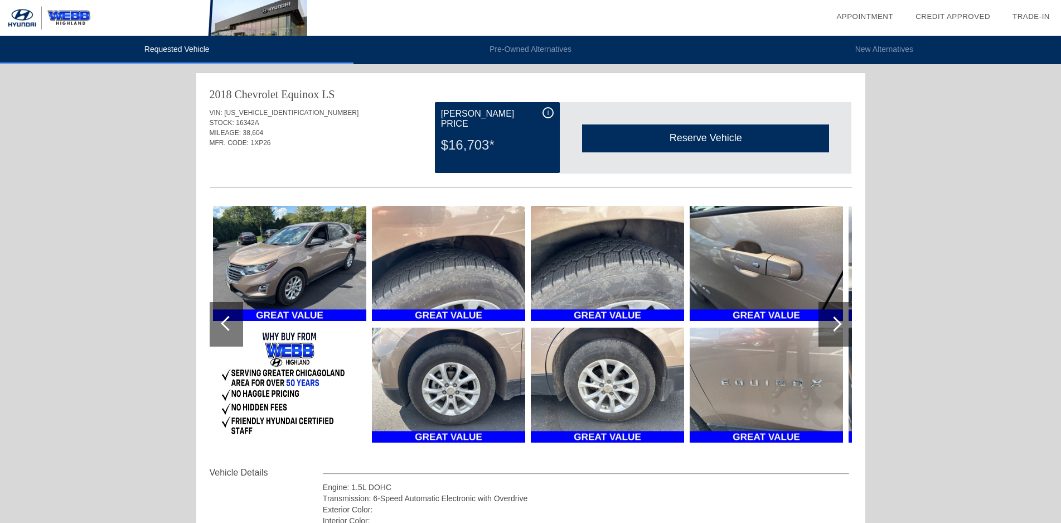 This screenshot has width=1061, height=523. Describe the element at coordinates (766, 385) in the screenshot. I see `img: 7c21657c-5382-42ab-b71b-f44ba261725a.jpg` at that location.